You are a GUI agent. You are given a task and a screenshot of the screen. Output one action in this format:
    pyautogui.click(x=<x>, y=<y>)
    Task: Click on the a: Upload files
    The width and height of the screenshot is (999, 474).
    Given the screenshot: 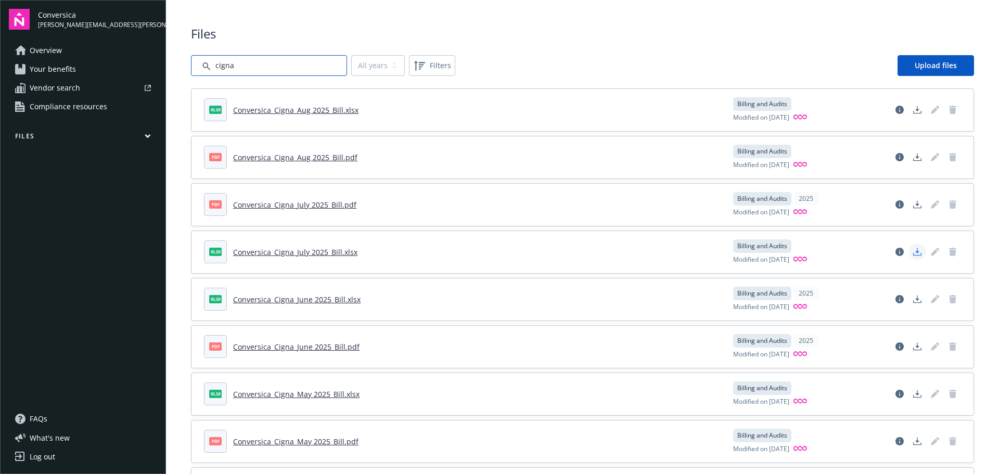 What is the action you would take?
    pyautogui.click(x=935, y=66)
    